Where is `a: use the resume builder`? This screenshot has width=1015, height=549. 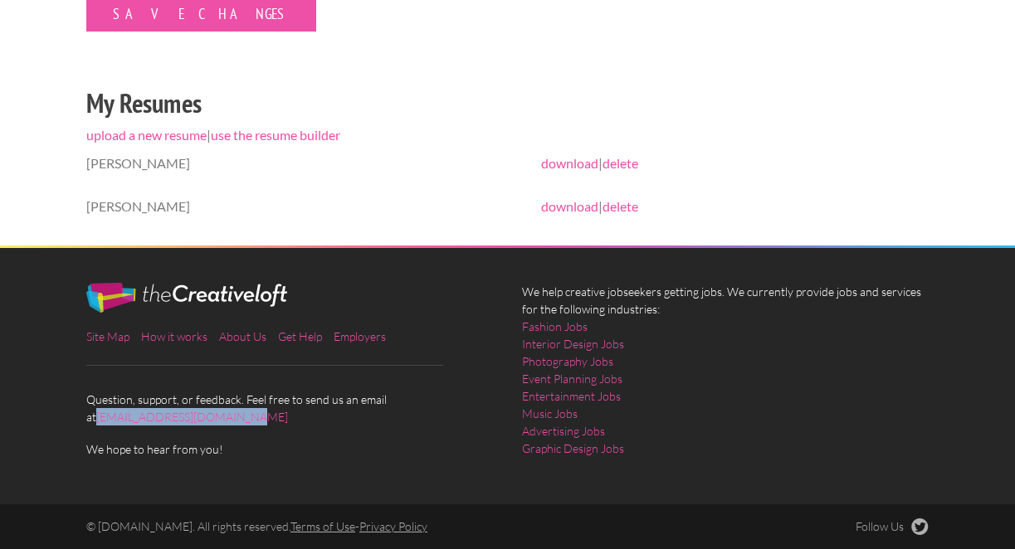 a: use the resume builder is located at coordinates (275, 134).